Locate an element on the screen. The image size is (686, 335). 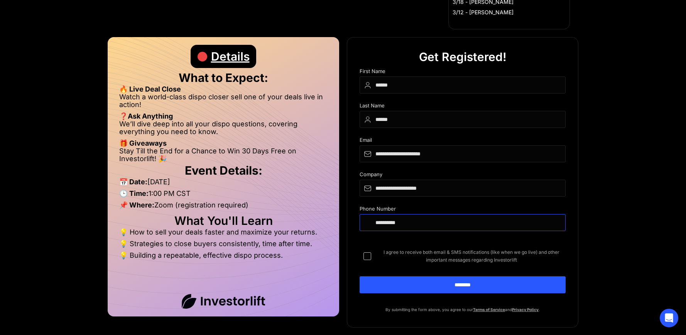
form: DIspo Day Main Form is located at coordinates (463, 187).